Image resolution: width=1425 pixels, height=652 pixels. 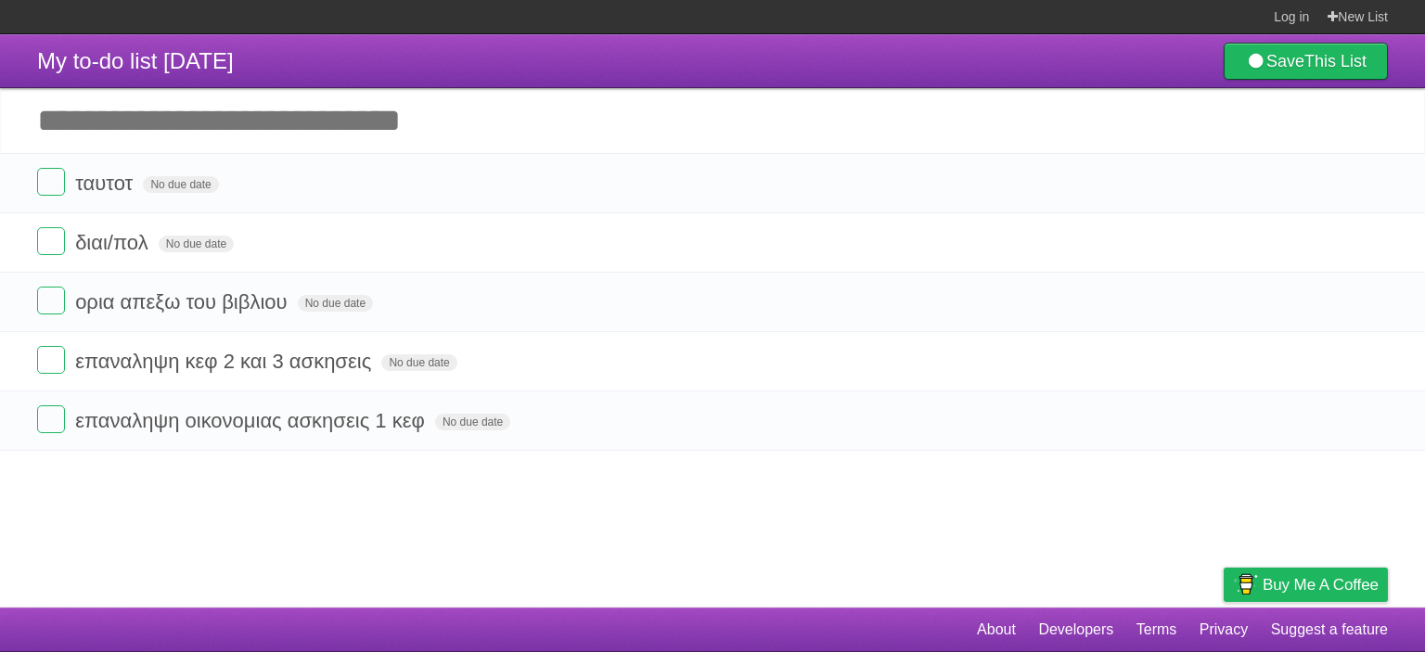 What do you see at coordinates (1305, 584) in the screenshot?
I see `a: Buy me a coffee` at bounding box center [1305, 584].